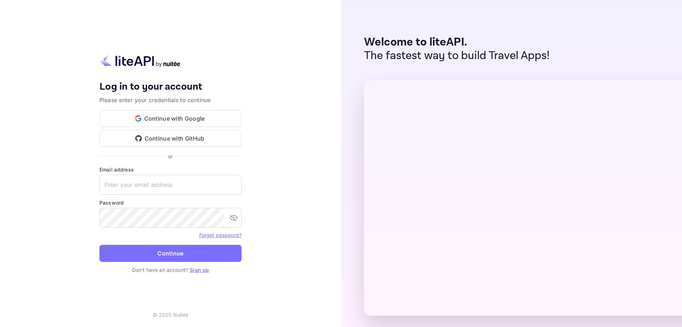 The image size is (682, 327). What do you see at coordinates (220, 235) in the screenshot?
I see `a: Forget password?` at bounding box center [220, 235].